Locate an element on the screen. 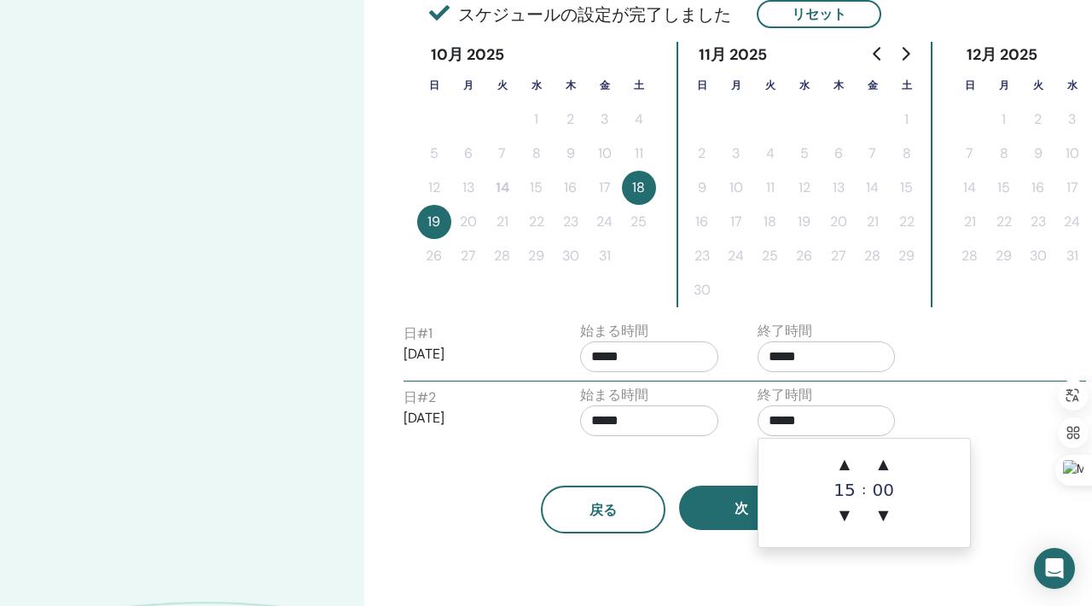  button: 11 is located at coordinates (770, 188).